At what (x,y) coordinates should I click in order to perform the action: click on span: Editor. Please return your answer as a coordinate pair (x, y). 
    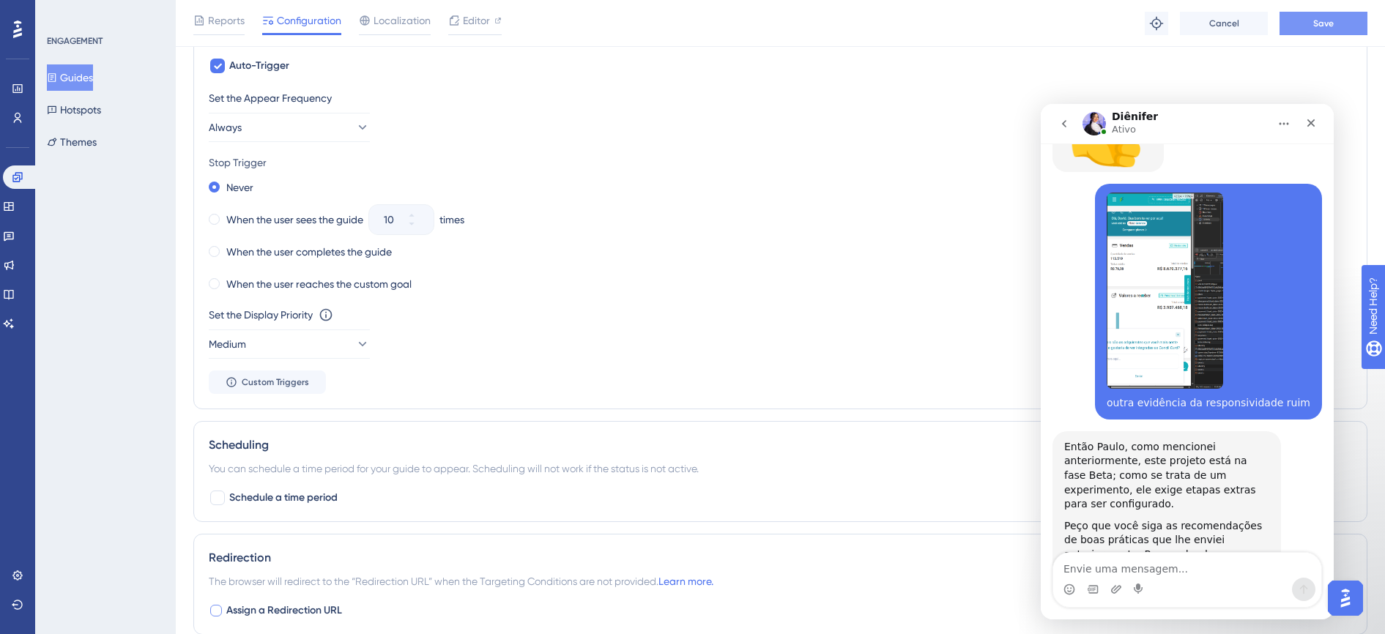
    Looking at the image, I should click on (476, 21).